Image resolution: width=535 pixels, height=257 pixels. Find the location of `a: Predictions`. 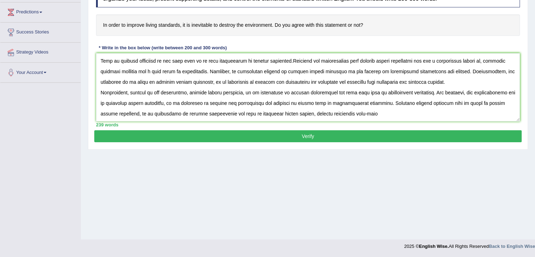

a: Predictions is located at coordinates (40, 11).